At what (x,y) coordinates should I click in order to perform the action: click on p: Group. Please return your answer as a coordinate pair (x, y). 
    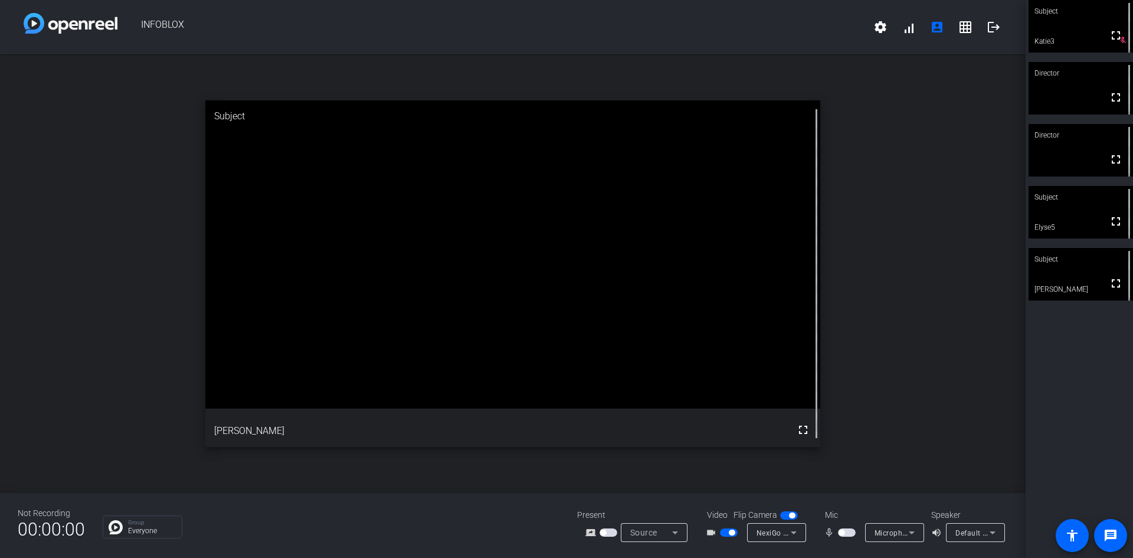
    Looking at the image, I should click on (152, 522).